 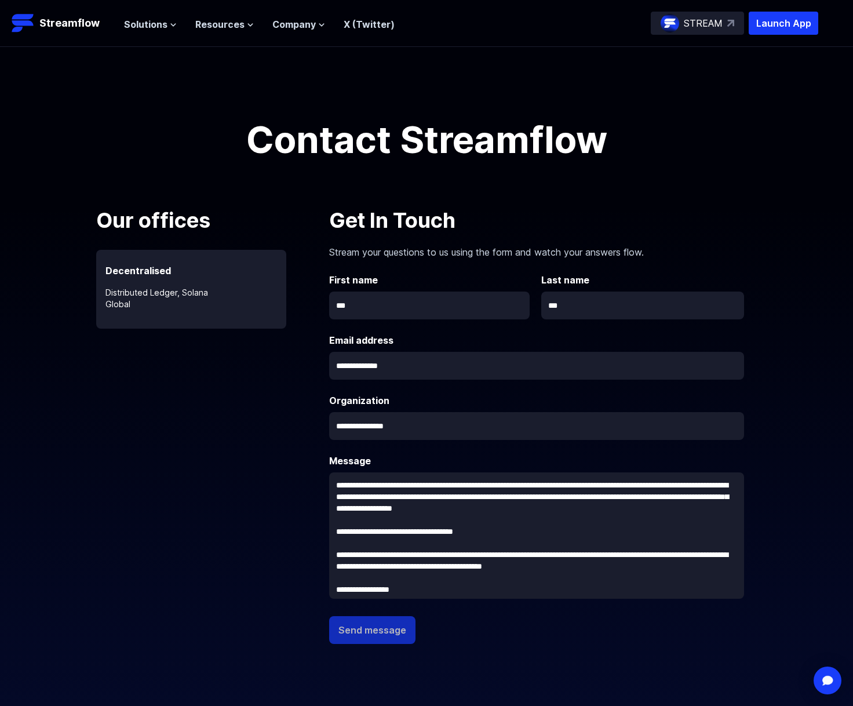 I want to click on a: Launch App, so click(x=783, y=23).